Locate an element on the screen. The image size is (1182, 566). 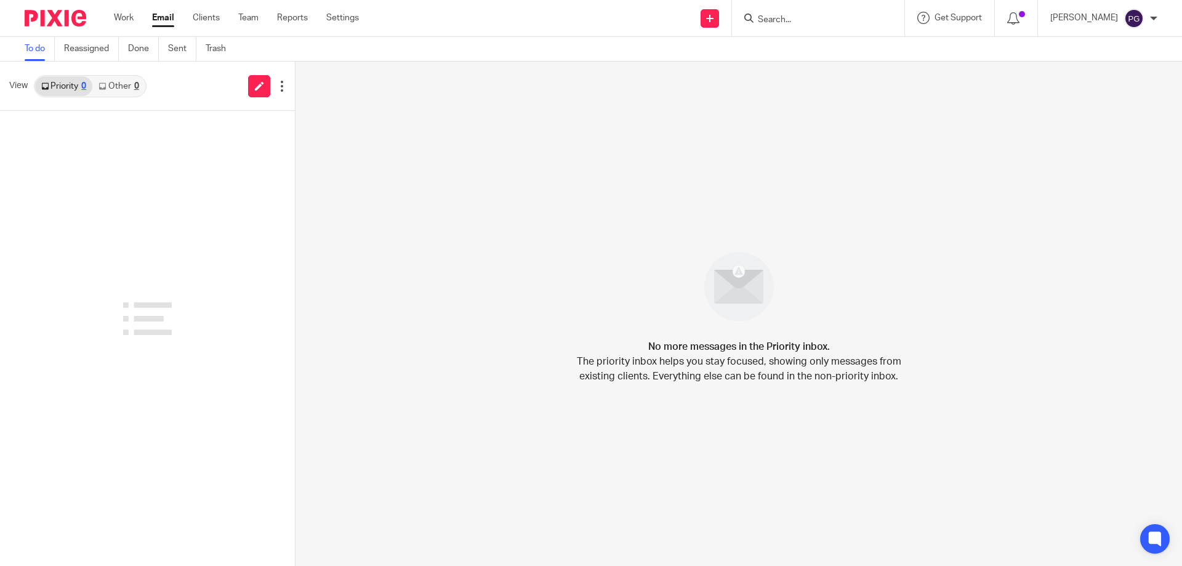
a: To do is located at coordinates (39, 49).